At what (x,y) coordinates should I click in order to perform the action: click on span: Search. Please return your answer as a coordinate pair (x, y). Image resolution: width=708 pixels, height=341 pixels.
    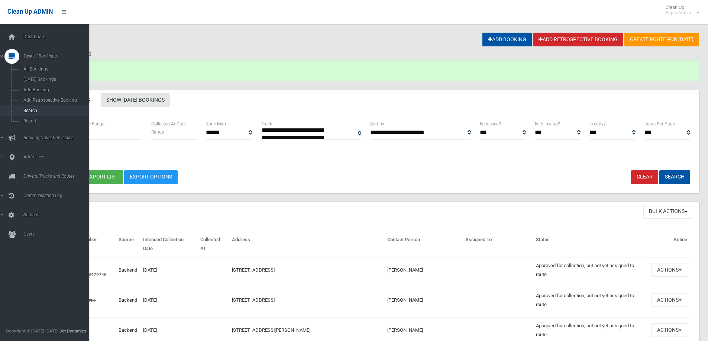
    Looking at the image, I should click on (55, 111).